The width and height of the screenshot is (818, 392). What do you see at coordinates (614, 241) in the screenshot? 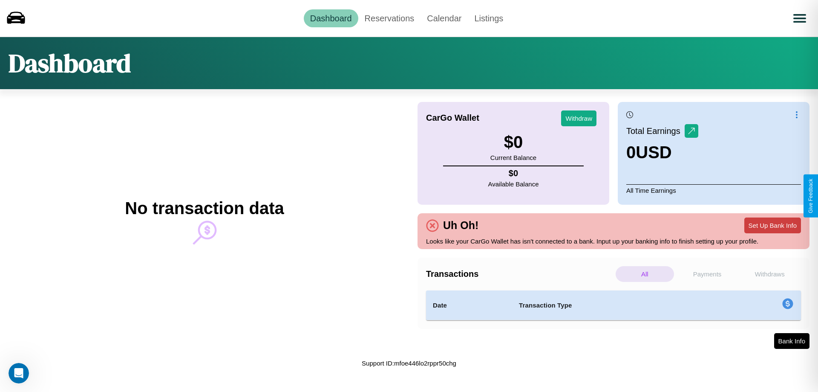
I see `p: Looks like your CarGo Wallet has isn't connected to a bank. Input up your banking info to finish ...` at bounding box center [614, 241].